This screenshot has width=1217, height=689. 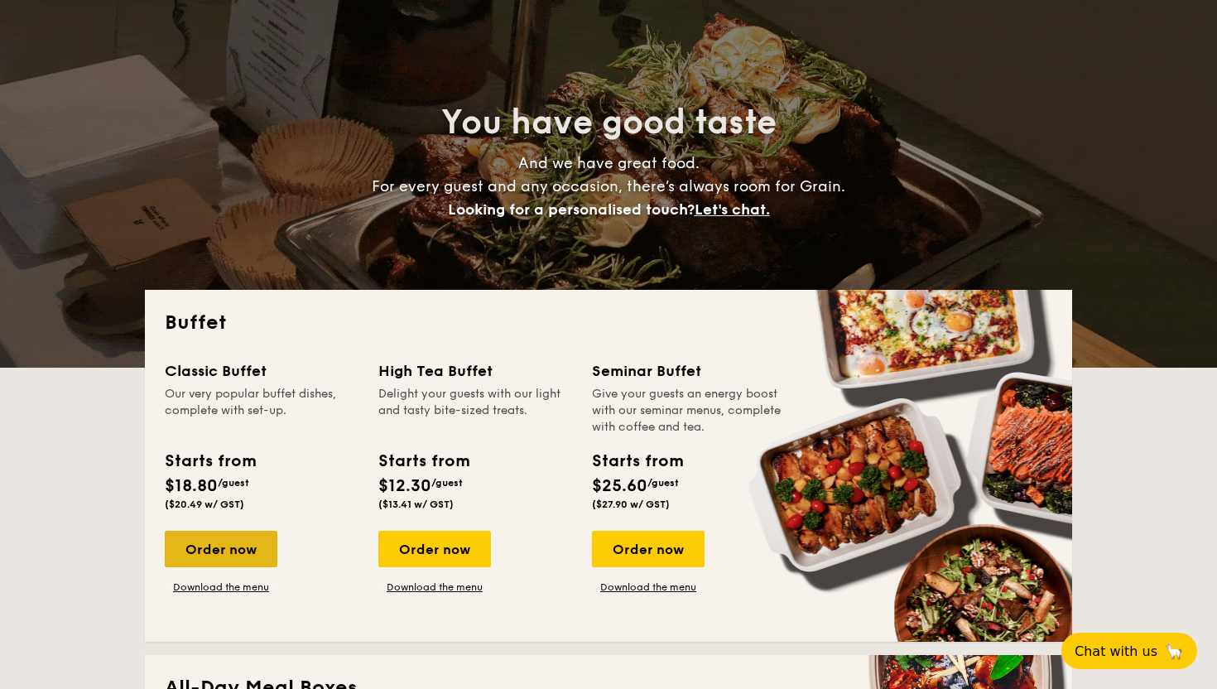 I want to click on span: $18.80, so click(x=191, y=486).